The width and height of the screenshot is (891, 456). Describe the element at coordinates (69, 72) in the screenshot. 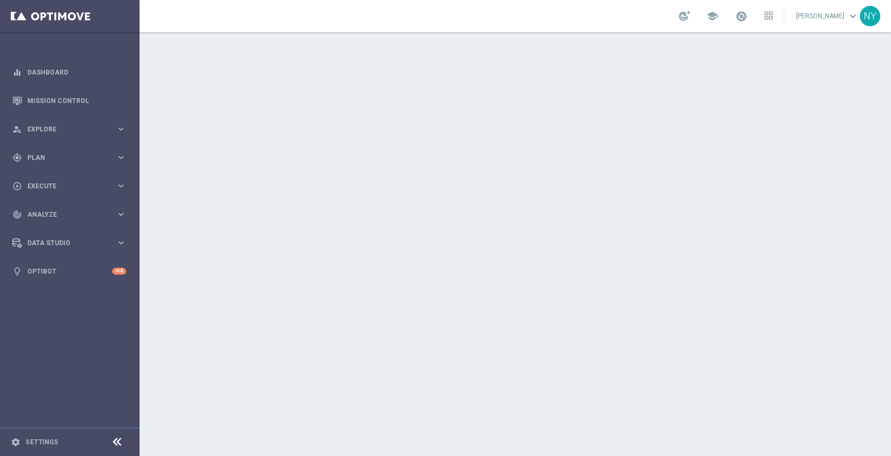

I see `button: equalizer Dashboard` at that location.